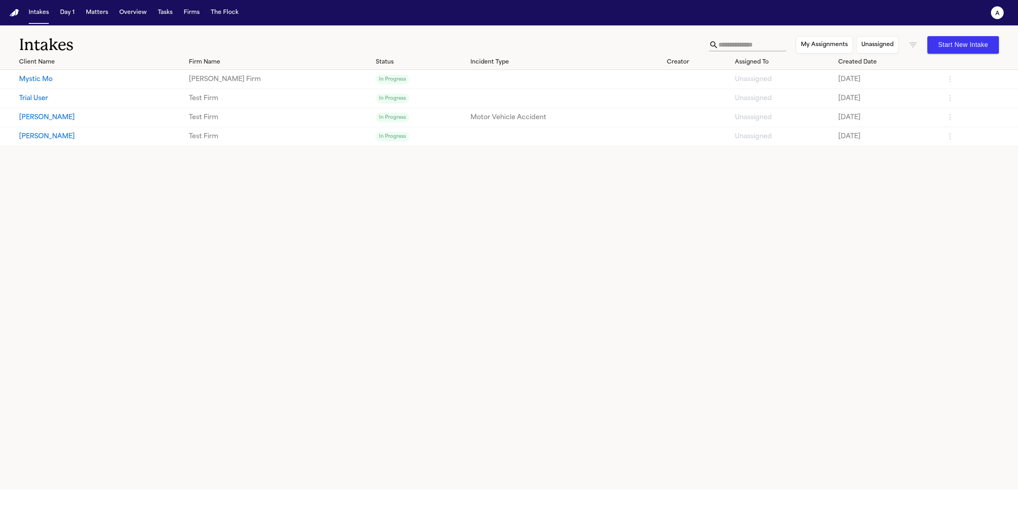  I want to click on button: Matters, so click(97, 13).